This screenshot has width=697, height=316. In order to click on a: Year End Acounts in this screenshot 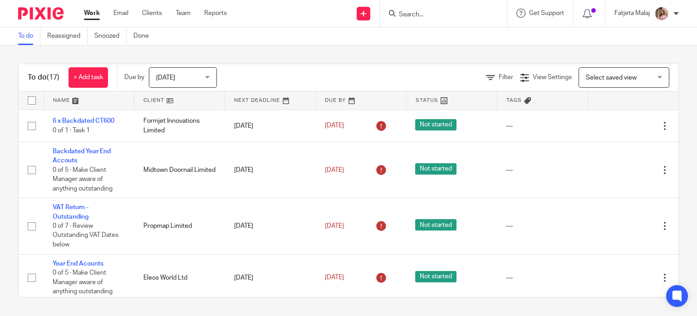, I will do `click(78, 263)`.